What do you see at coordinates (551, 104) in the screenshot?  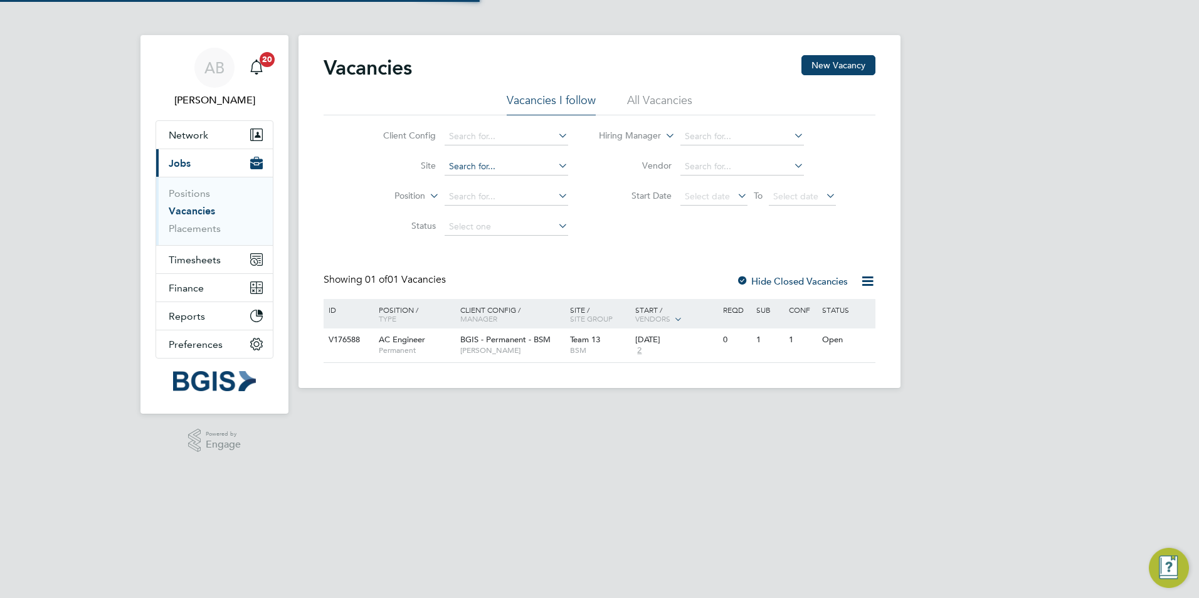 I see `li: Vacancies I follow` at bounding box center [551, 104].